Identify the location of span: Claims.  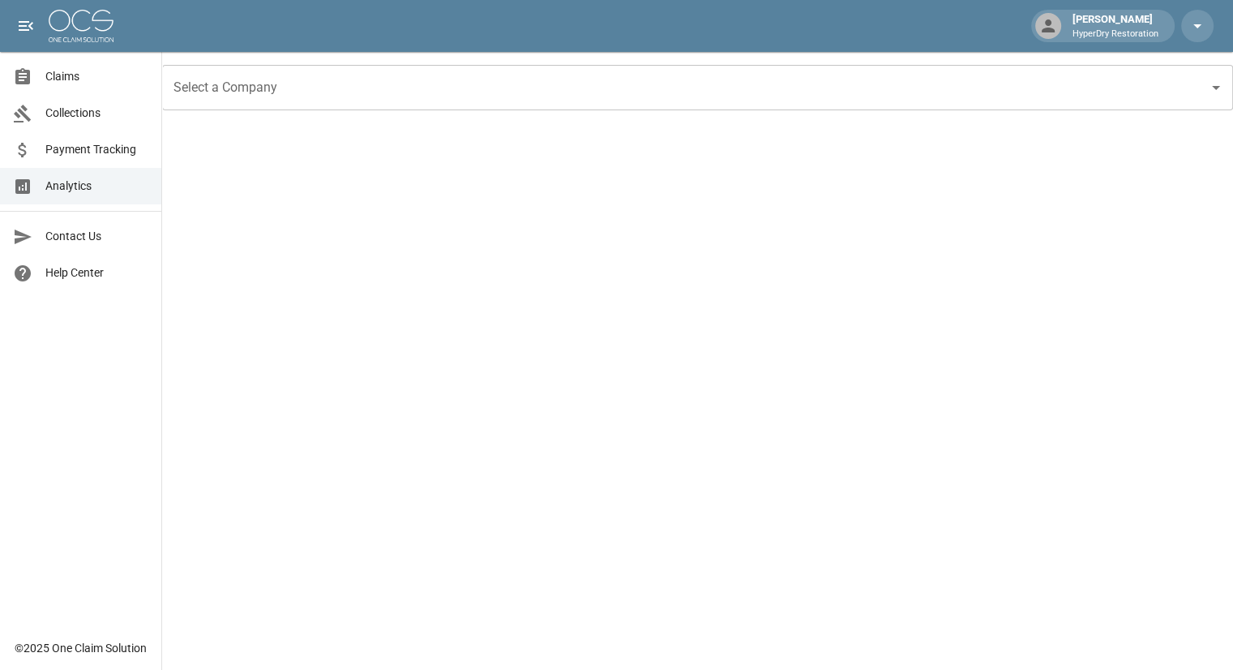
(96, 76).